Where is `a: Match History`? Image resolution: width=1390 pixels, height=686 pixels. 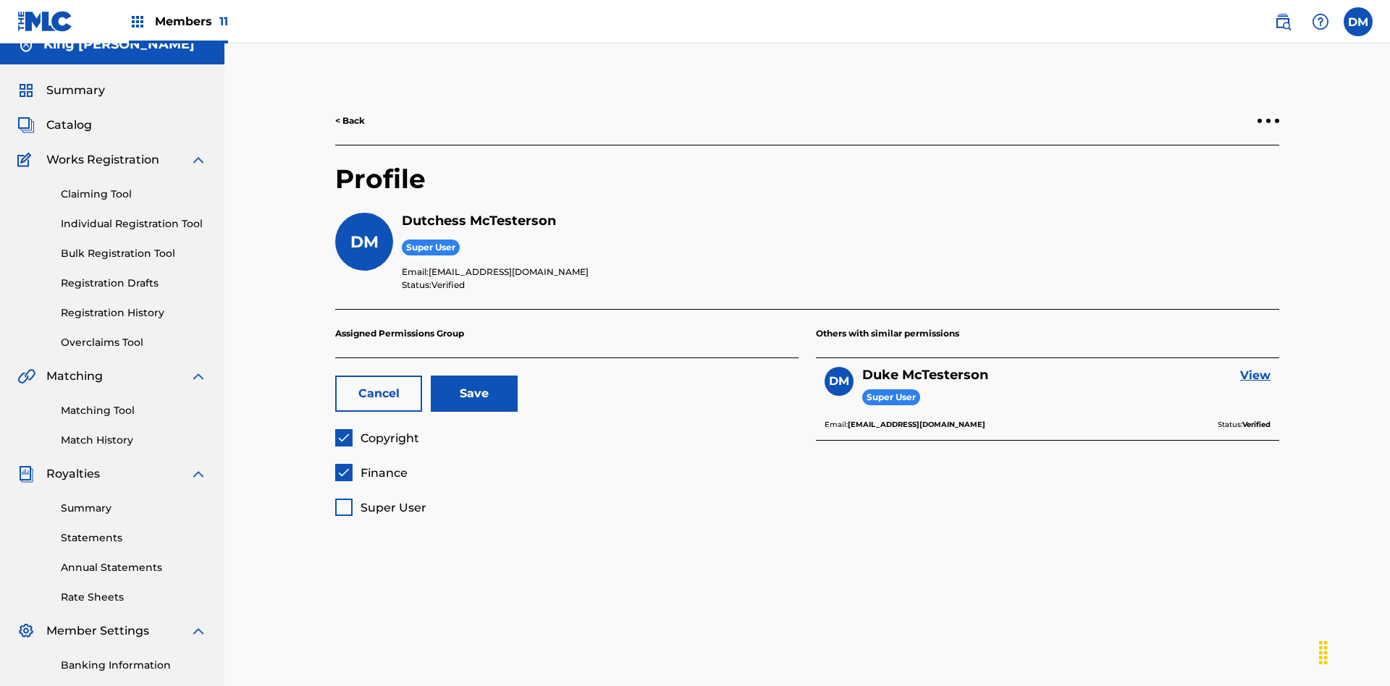 a: Match History is located at coordinates (134, 440).